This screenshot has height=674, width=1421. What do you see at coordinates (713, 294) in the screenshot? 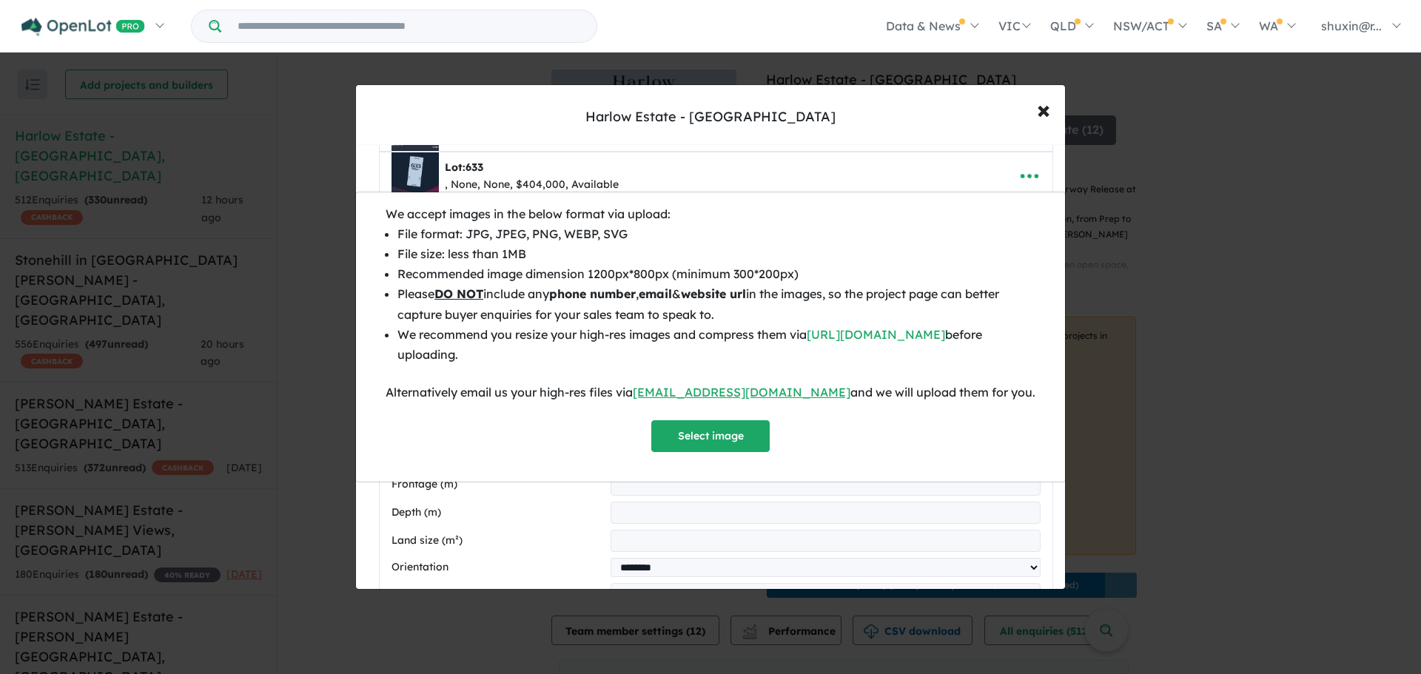
I see `b: website url` at bounding box center [713, 294].